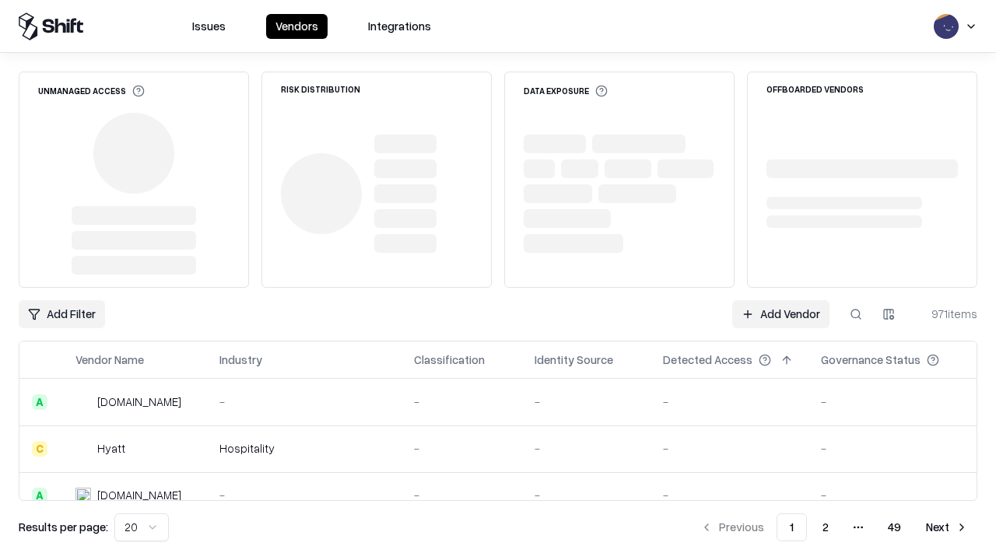 This screenshot has height=560, width=996. I want to click on button: Next, so click(947, 528).